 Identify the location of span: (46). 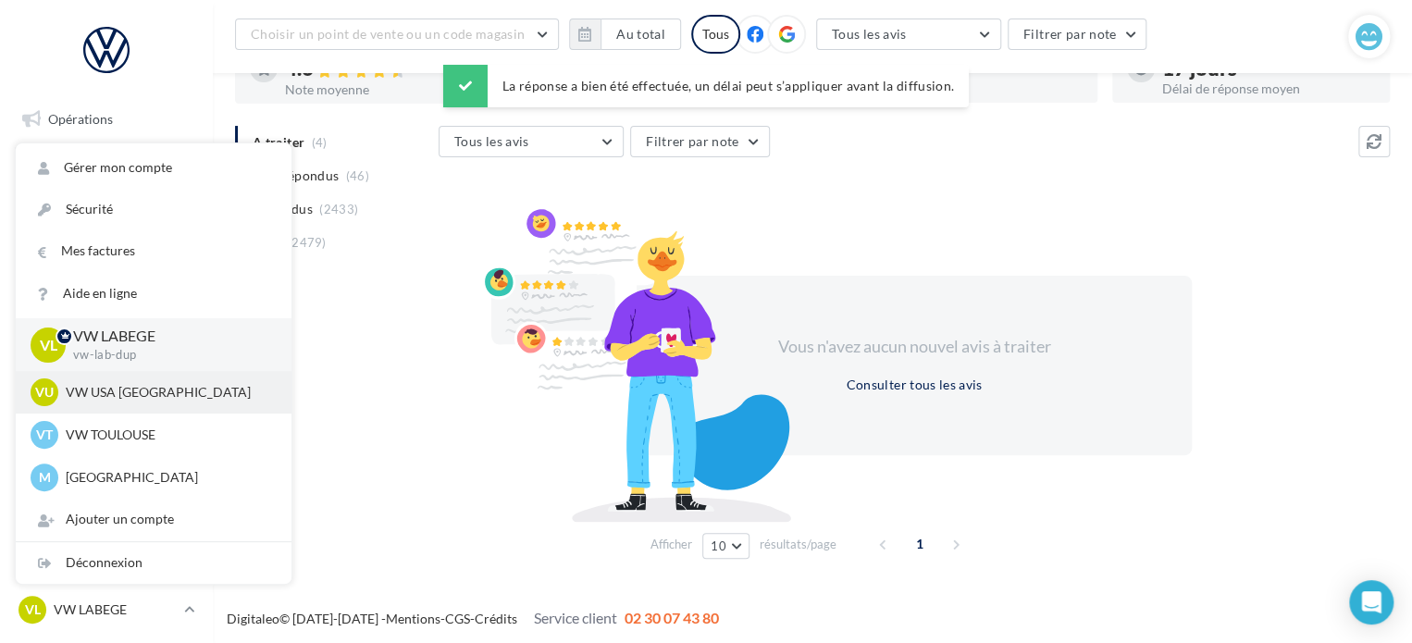
(357, 176).